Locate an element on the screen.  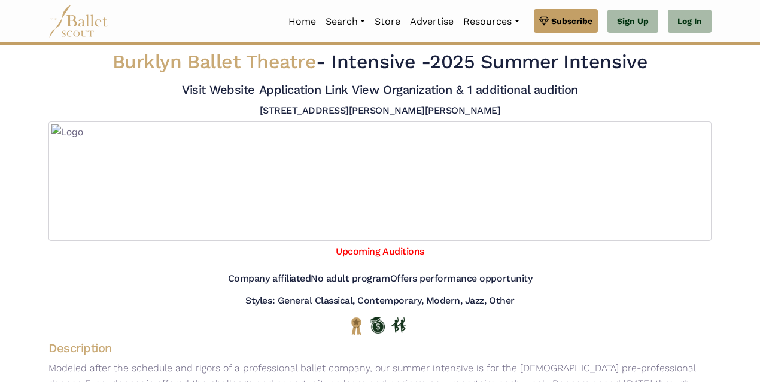
h5: No adult program is located at coordinates (350, 279).